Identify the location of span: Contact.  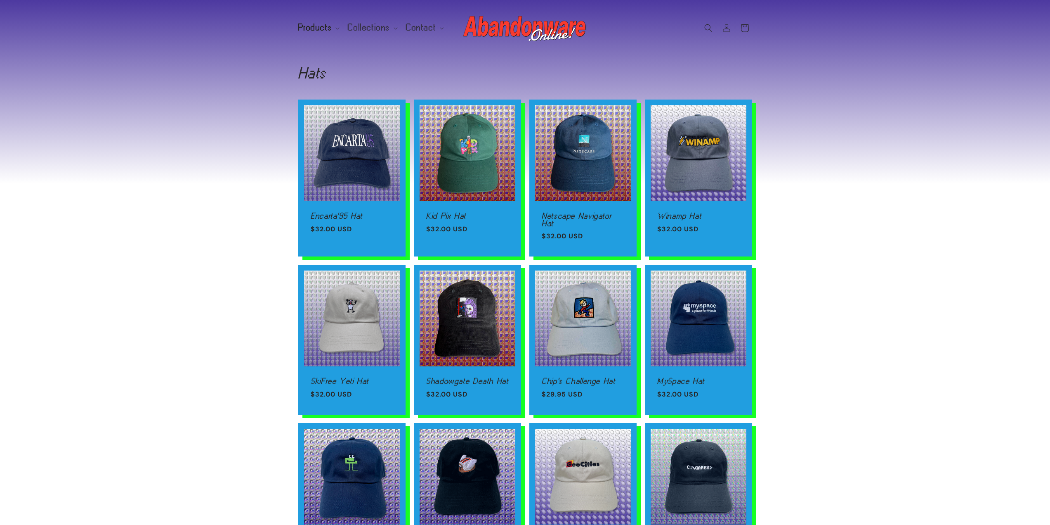
(421, 28).